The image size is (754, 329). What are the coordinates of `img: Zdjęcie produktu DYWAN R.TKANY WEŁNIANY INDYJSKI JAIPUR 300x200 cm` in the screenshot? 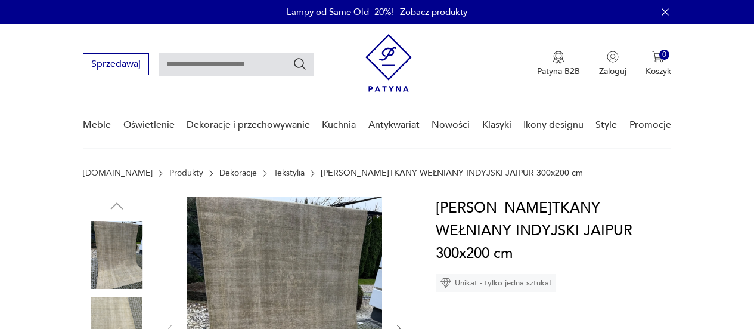 It's located at (117, 255).